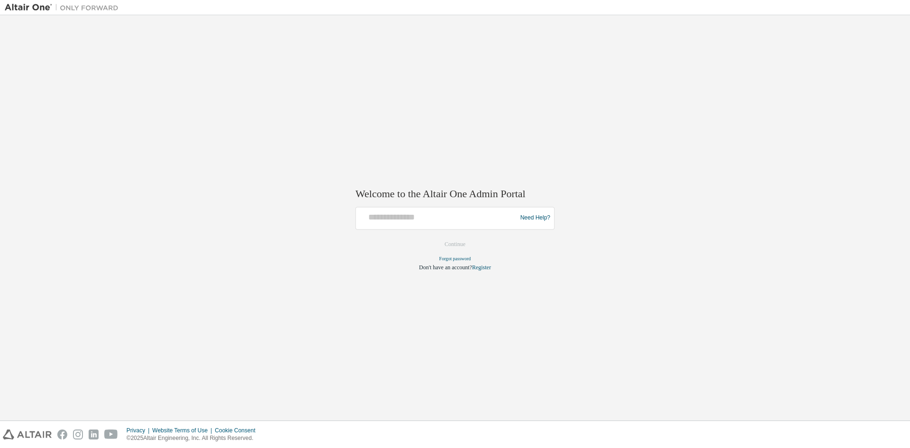  I want to click on h2: Welcome to the Altair One Admin Portal, so click(455, 194).